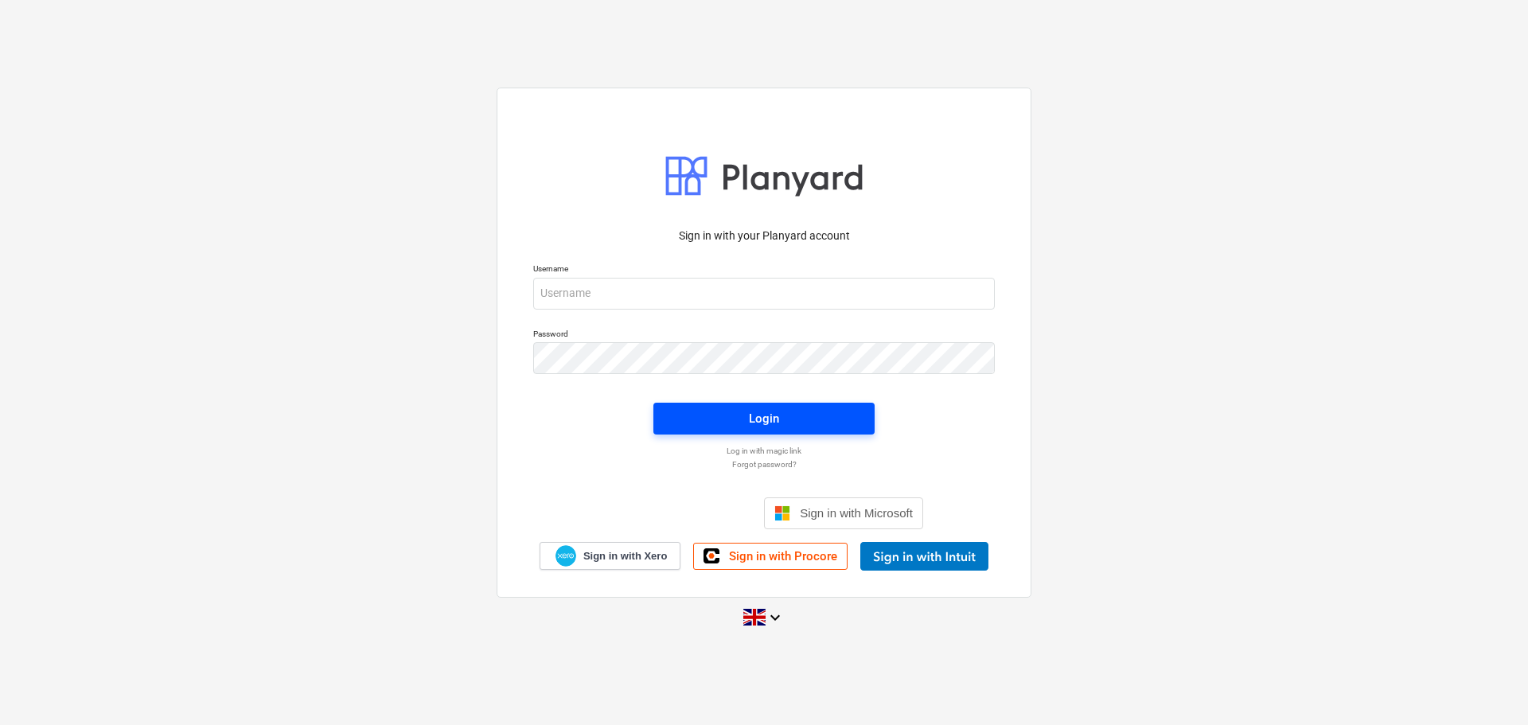 This screenshot has height=725, width=1528. Describe the element at coordinates (764, 464) in the screenshot. I see `p: Forgot password?` at that location.